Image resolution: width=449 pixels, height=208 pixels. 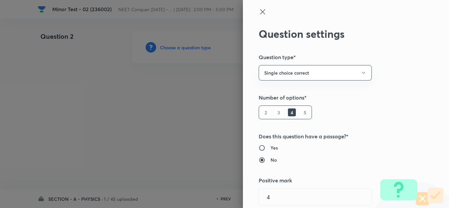 What do you see at coordinates (274, 160) in the screenshot?
I see `h6: No` at bounding box center [274, 160].